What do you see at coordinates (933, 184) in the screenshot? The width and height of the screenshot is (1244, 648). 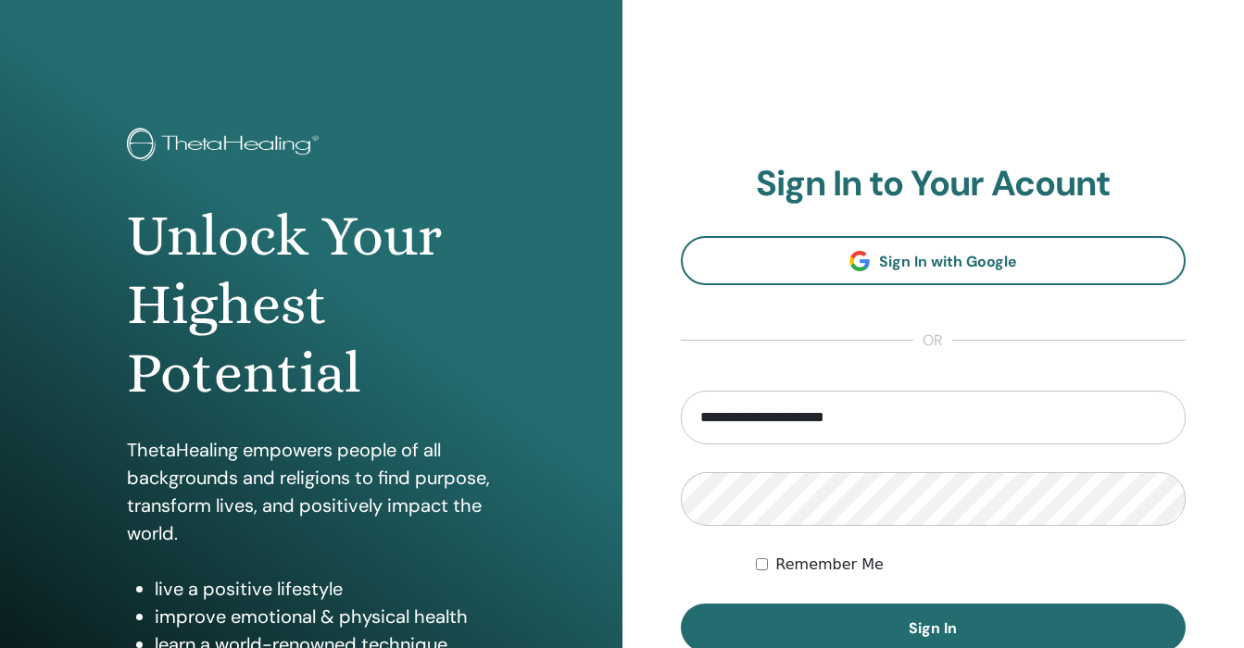 I see `h2: Sign In to Your Acount` at bounding box center [933, 184].